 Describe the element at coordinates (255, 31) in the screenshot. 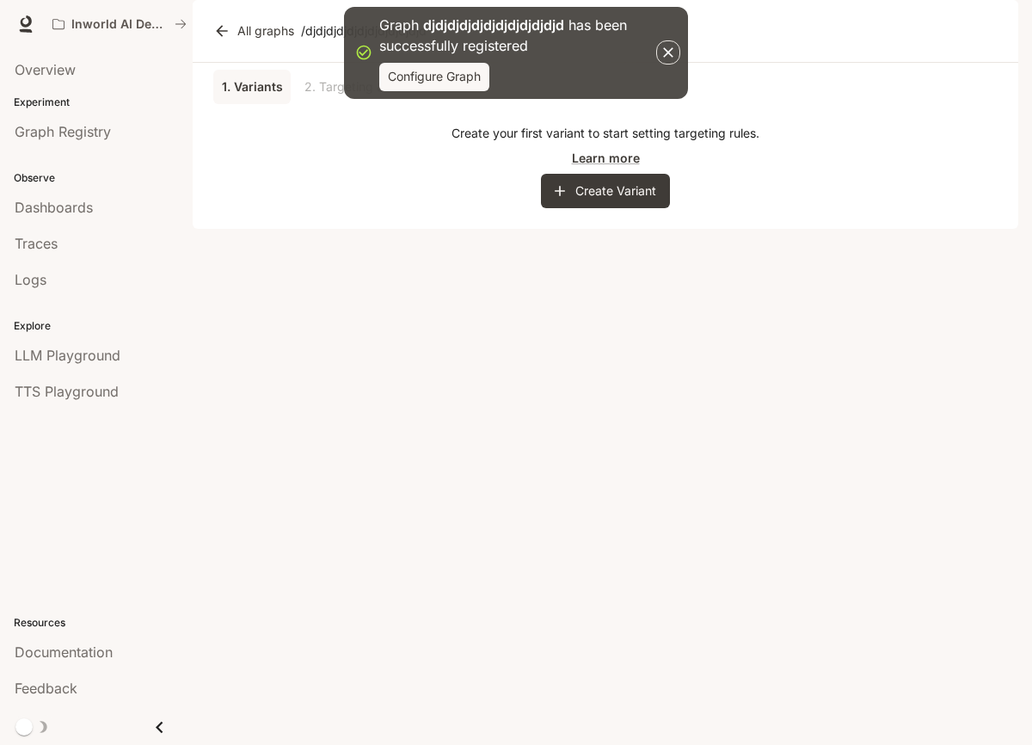

I see `a: All graphs` at that location.